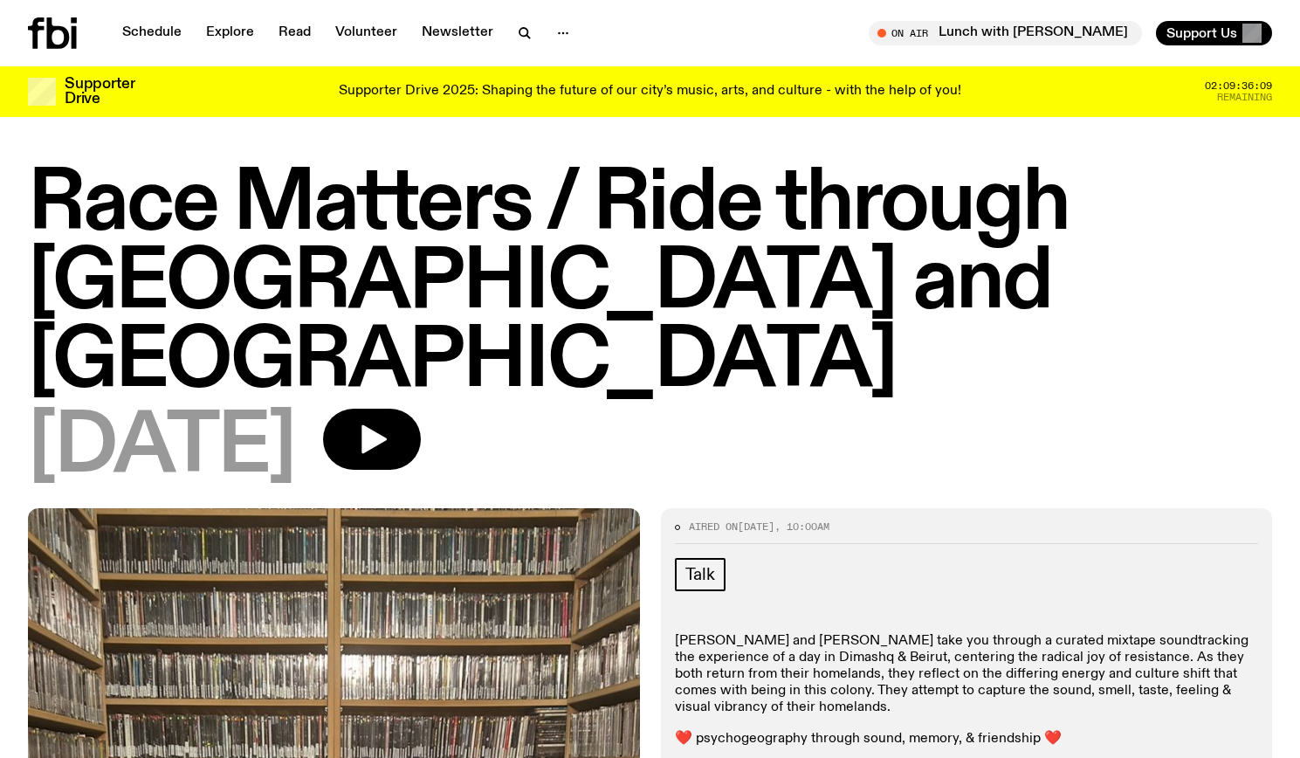 The width and height of the screenshot is (1300, 758). What do you see at coordinates (1201, 33) in the screenshot?
I see `span: Support Us` at bounding box center [1201, 33].